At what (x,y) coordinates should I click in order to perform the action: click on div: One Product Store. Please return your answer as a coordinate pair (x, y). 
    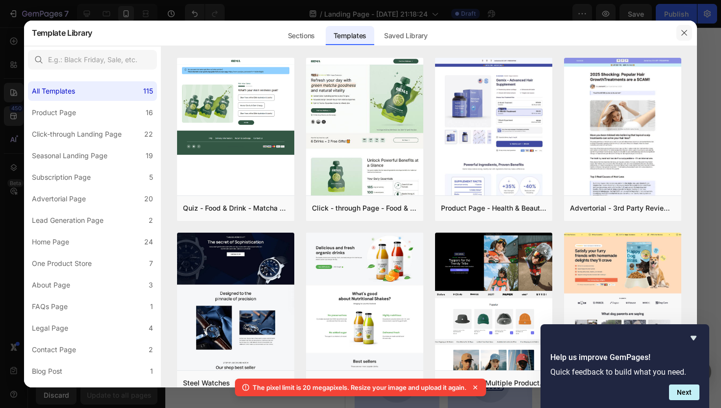
    Looking at the image, I should click on (62, 264).